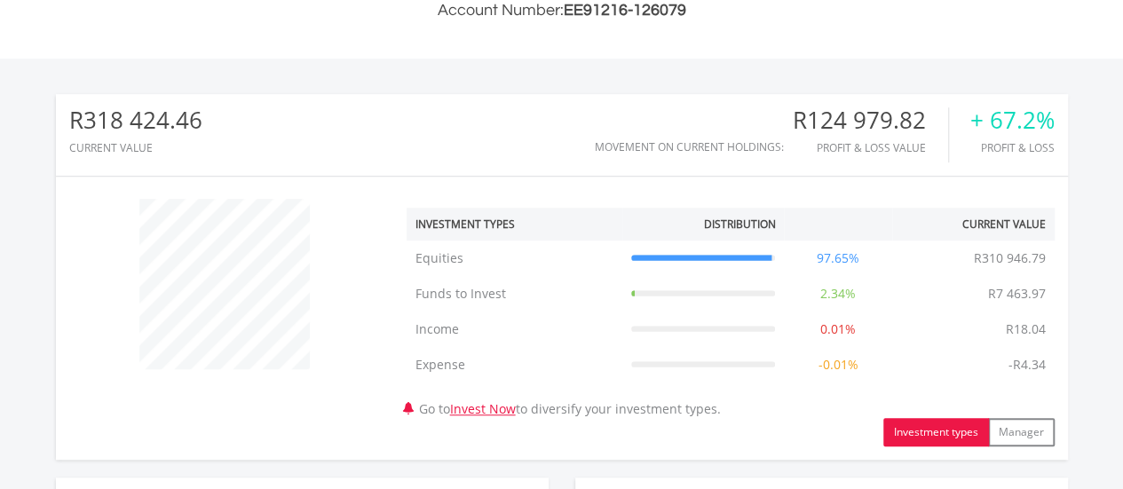  Describe the element at coordinates (136, 147) in the screenshot. I see `div: CURRENT VALUE` at that location.